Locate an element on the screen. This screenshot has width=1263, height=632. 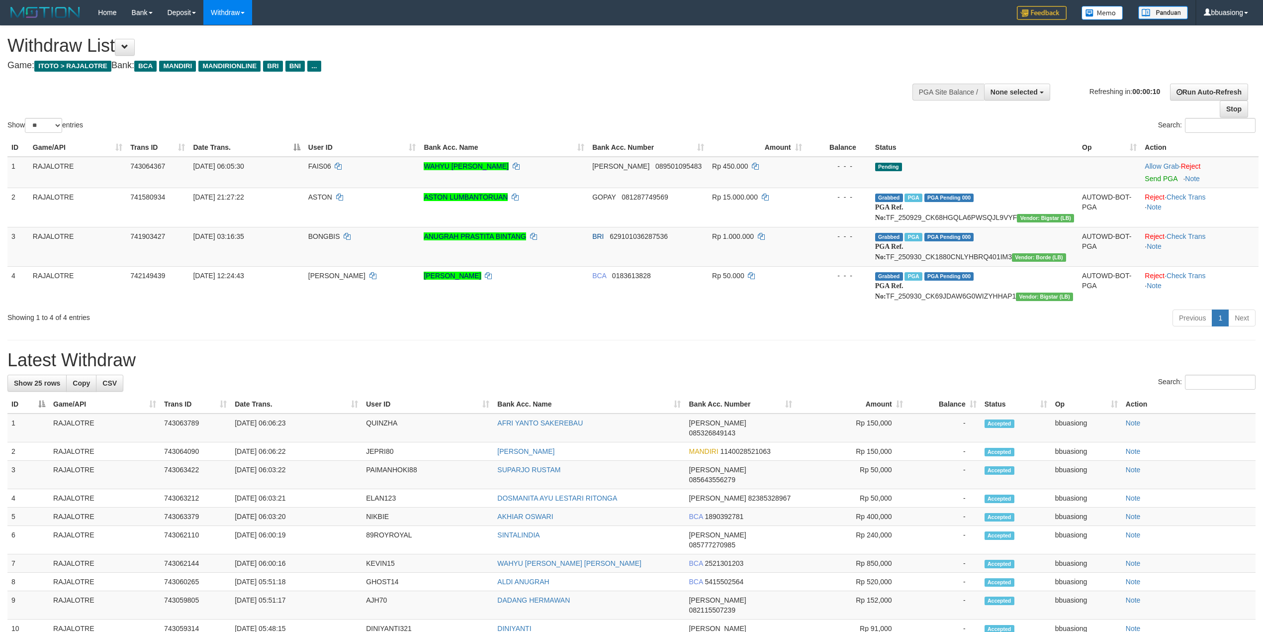
td: ELAN123 is located at coordinates (428, 498).